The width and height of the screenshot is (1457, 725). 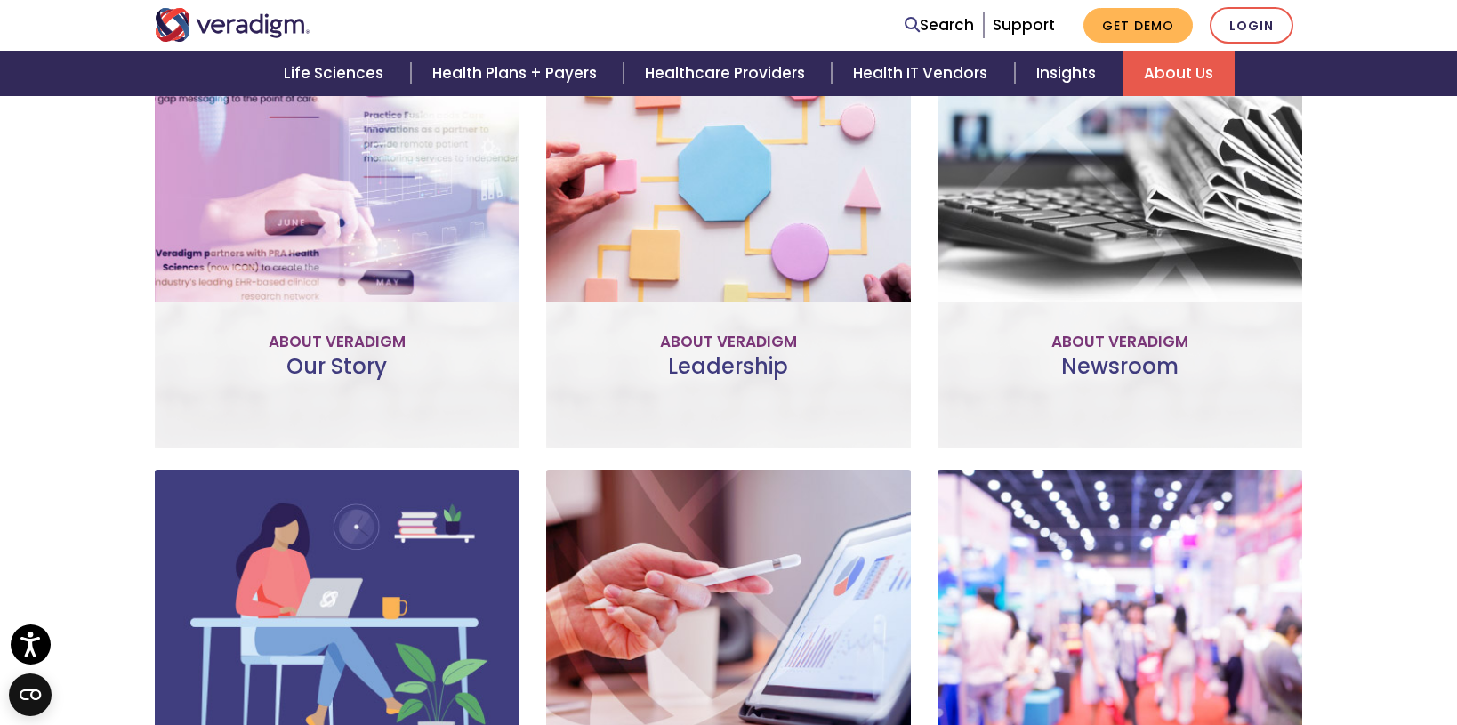 What do you see at coordinates (1024, 25) in the screenshot?
I see `a: Support` at bounding box center [1024, 25].